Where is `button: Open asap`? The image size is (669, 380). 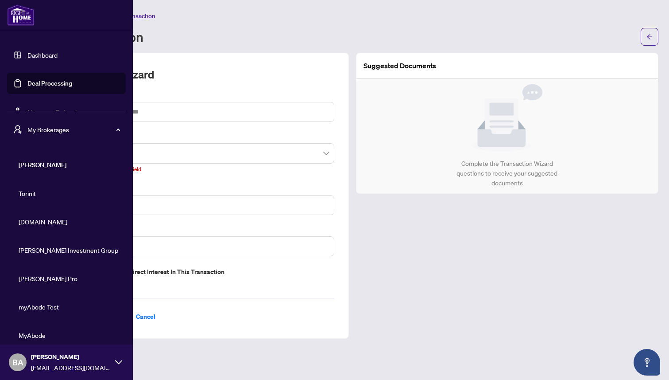
button: Open asap is located at coordinates (647, 362).